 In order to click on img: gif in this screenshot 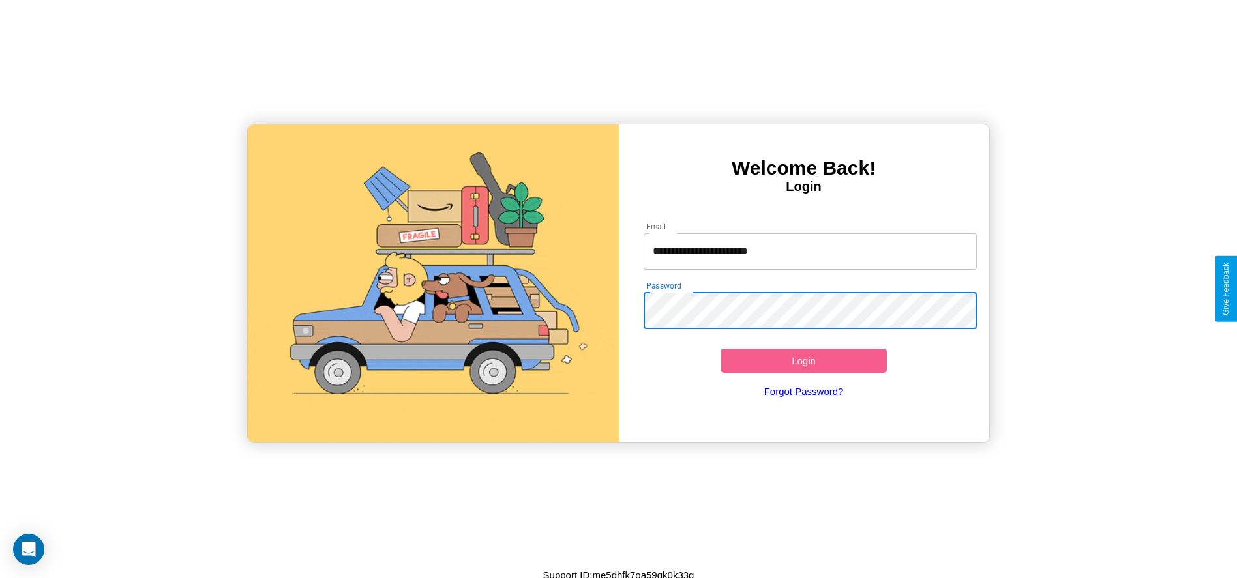, I will do `click(433, 284)`.